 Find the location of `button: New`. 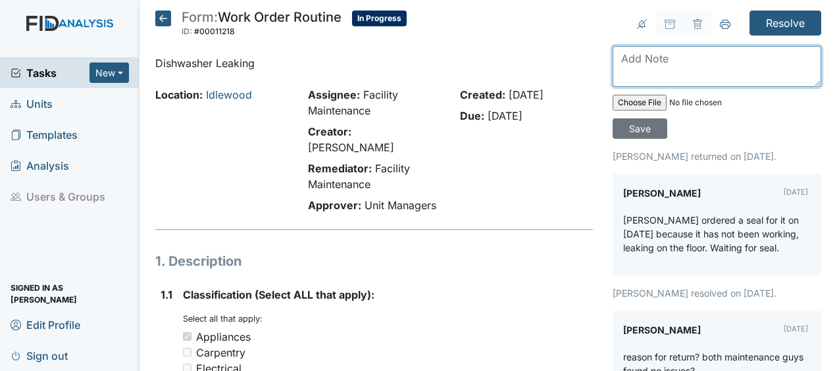

button: New is located at coordinates (109, 72).